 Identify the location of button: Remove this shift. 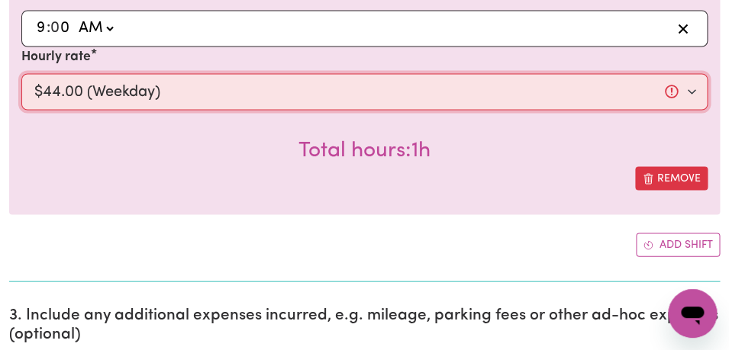
(671, 178).